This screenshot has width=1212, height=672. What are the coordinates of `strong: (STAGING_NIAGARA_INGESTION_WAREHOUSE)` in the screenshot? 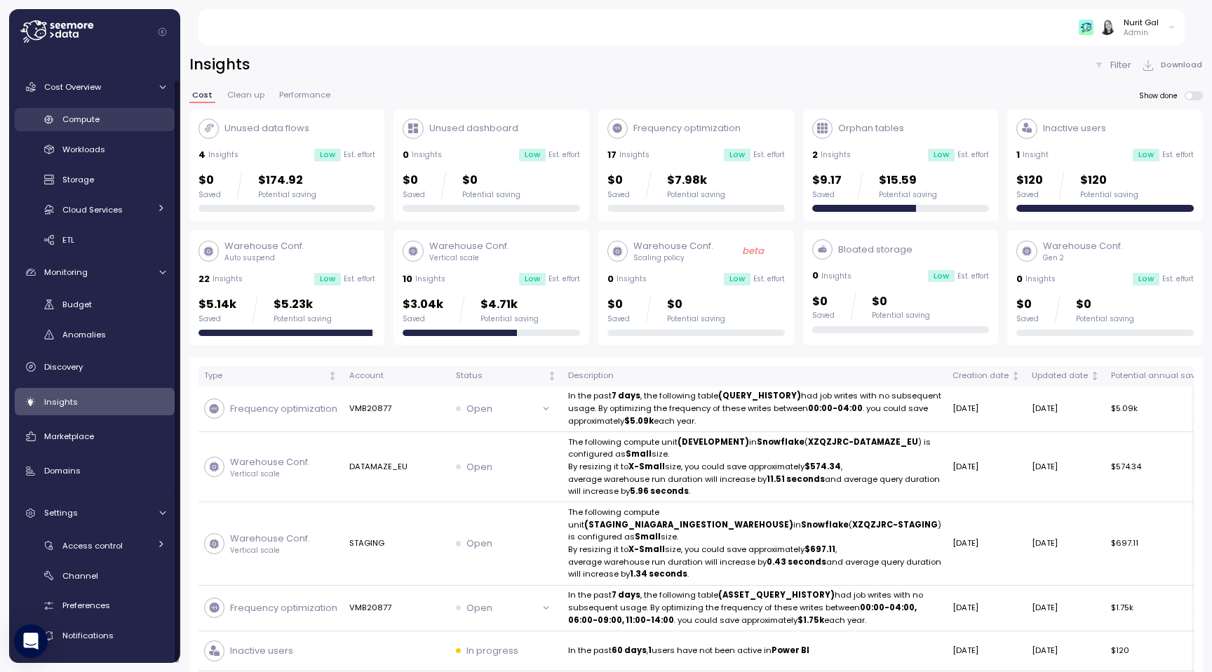 It's located at (689, 525).